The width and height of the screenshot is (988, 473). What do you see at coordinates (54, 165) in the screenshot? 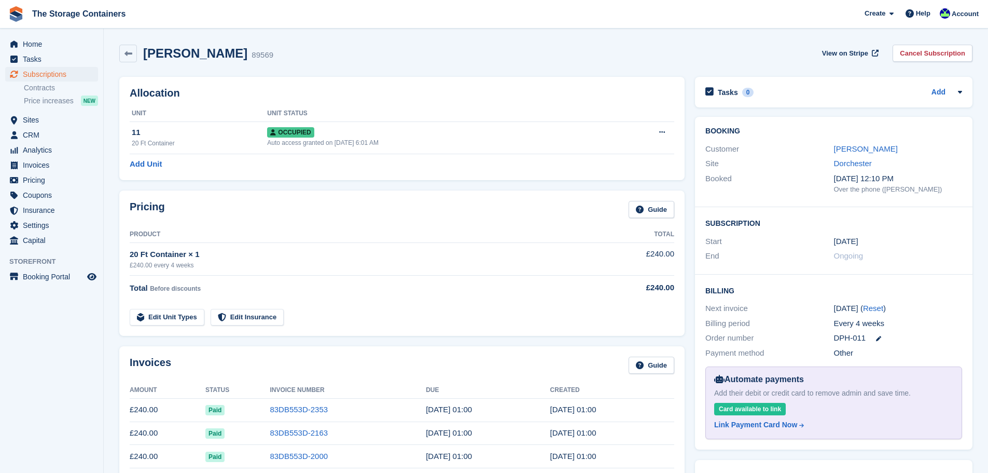
I see `span: Invoices` at bounding box center [54, 165].